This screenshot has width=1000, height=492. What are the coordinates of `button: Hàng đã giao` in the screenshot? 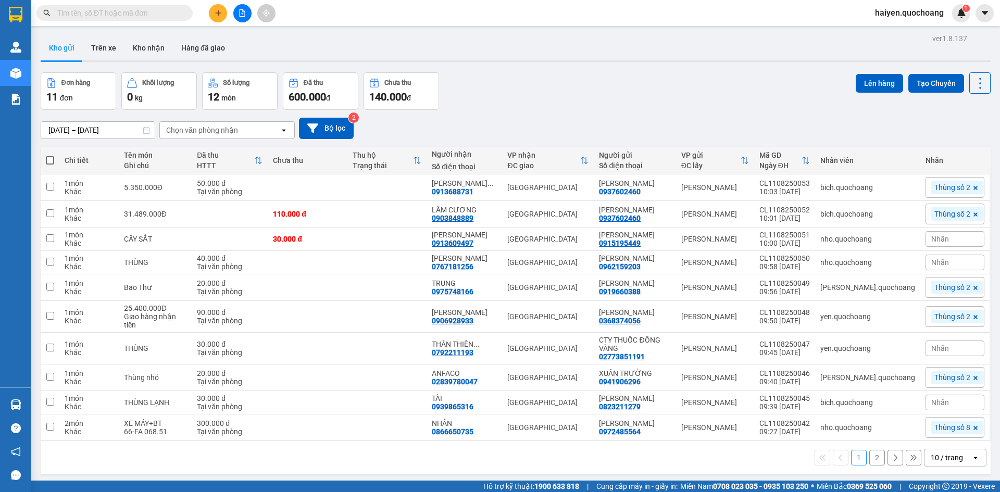 It's located at (203, 48).